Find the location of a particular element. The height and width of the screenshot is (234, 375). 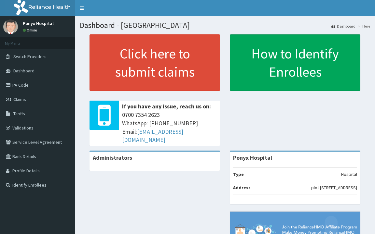

li: Here is located at coordinates (363, 26).